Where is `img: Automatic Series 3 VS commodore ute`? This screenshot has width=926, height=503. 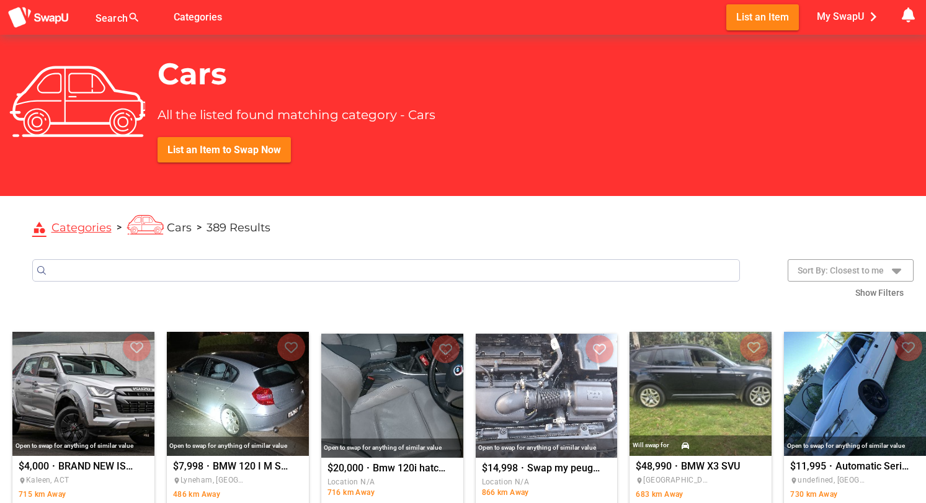
img: Automatic Series 3 VS commodore ute is located at coordinates (855, 394).